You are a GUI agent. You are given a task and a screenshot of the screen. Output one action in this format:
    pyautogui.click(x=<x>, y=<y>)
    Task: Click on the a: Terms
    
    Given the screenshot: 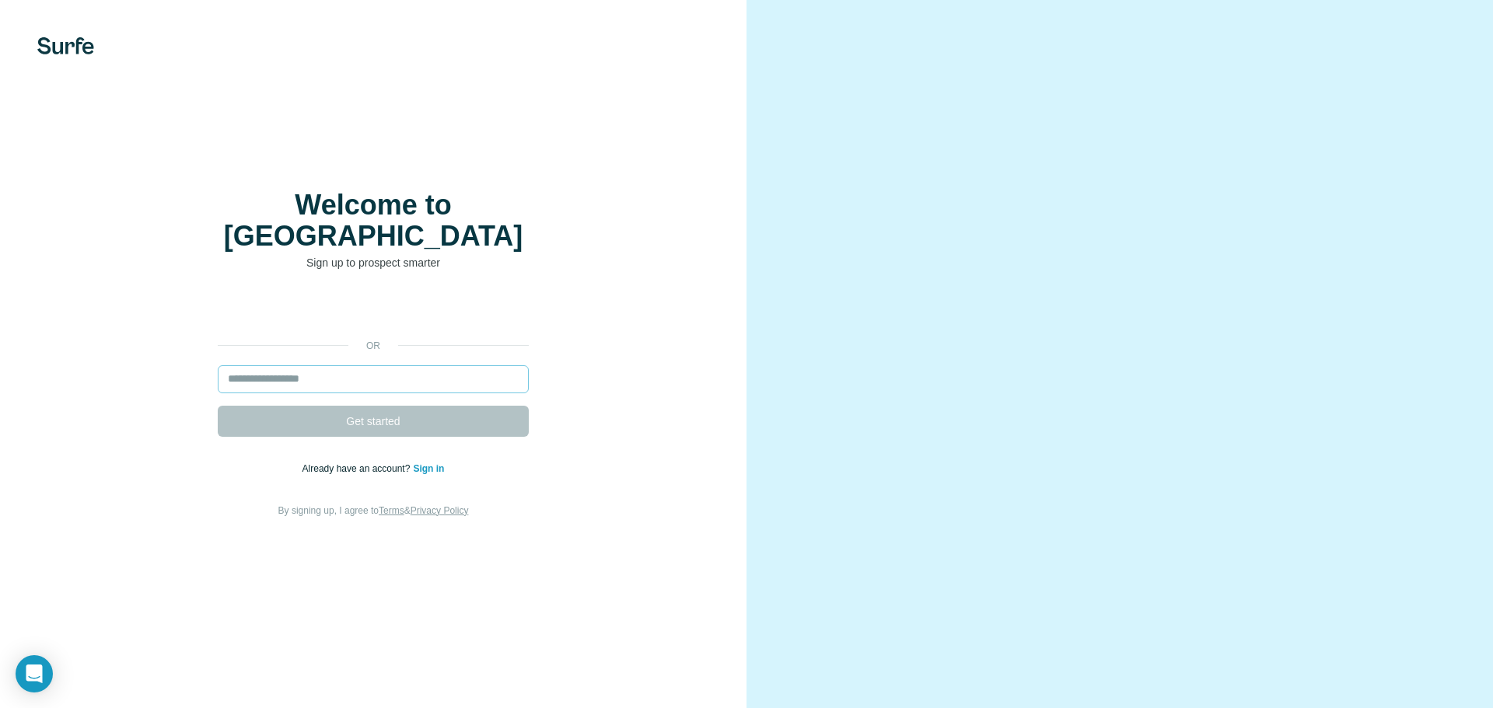 What is the action you would take?
    pyautogui.click(x=391, y=511)
    